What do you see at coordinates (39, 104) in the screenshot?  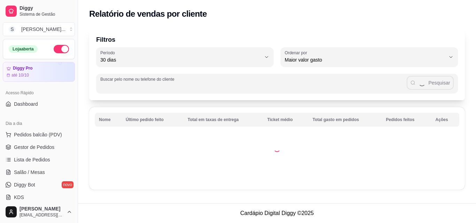 I see `a: Dashboard` at bounding box center [39, 104].